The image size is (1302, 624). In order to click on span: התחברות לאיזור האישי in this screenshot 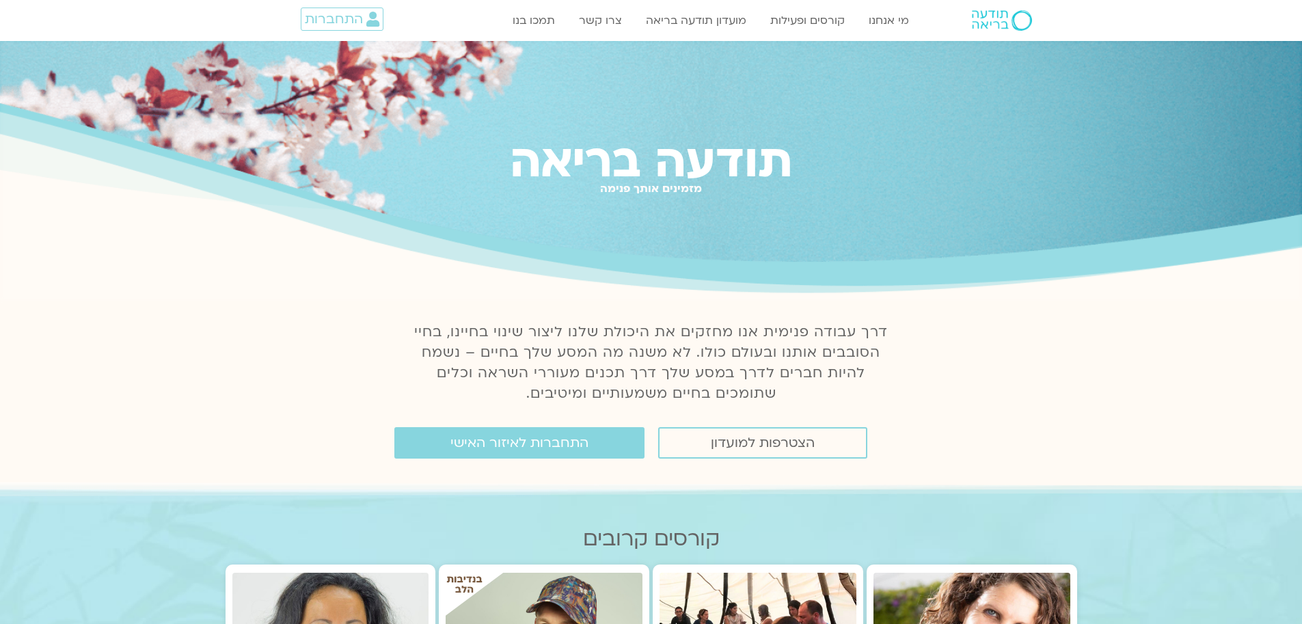, I will do `click(519, 443)`.